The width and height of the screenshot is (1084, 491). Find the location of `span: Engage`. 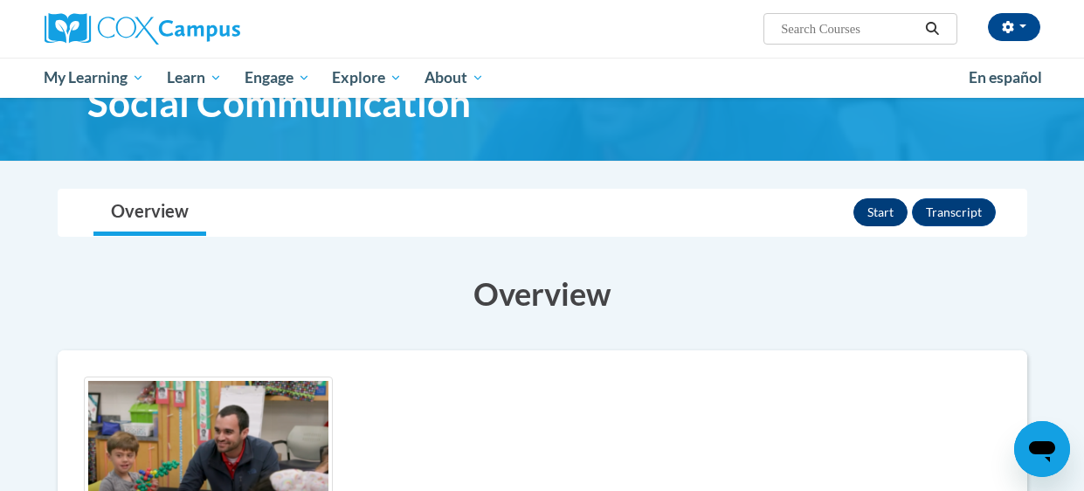

span: Engage is located at coordinates (277, 78).